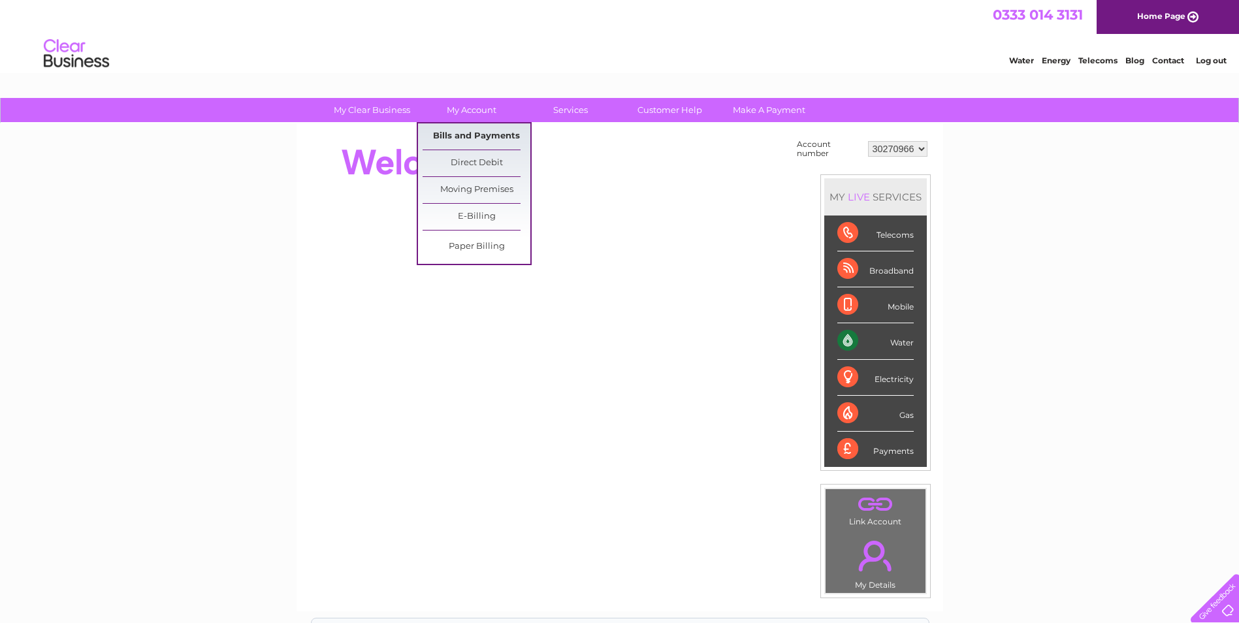 This screenshot has width=1239, height=623. What do you see at coordinates (471, 110) in the screenshot?
I see `a: My Account` at bounding box center [471, 110].